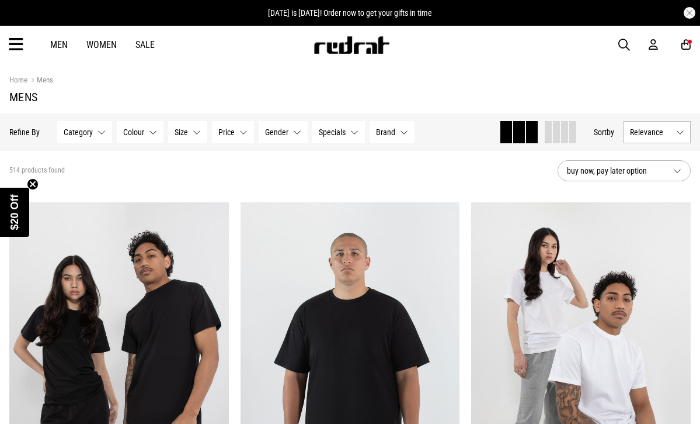  Describe the element at coordinates (604, 132) in the screenshot. I see `button: Sortby` at that location.